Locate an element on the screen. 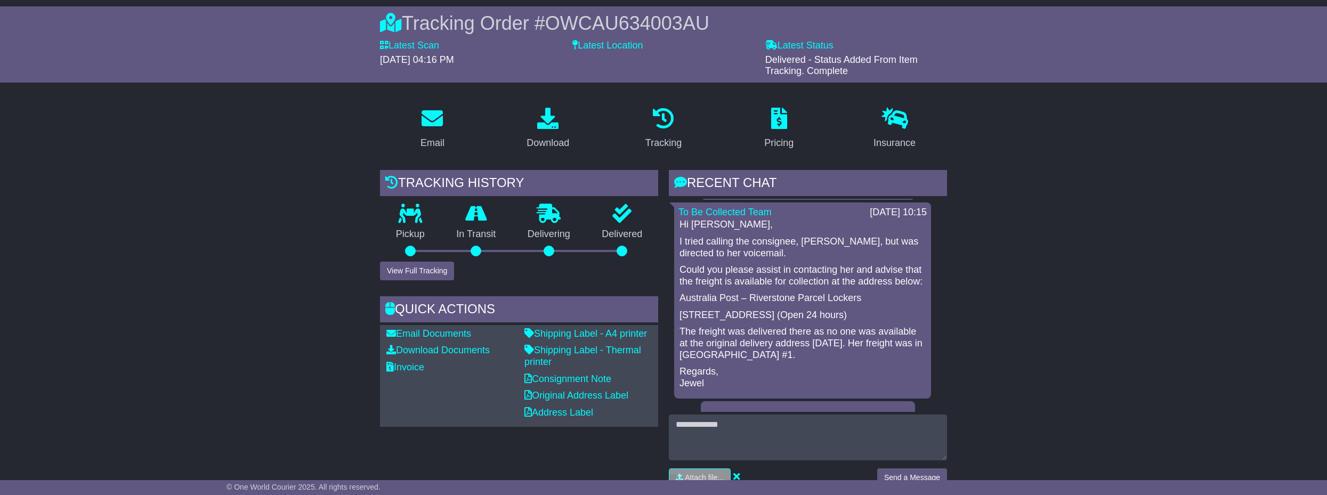  a: Email is located at coordinates (432, 129).